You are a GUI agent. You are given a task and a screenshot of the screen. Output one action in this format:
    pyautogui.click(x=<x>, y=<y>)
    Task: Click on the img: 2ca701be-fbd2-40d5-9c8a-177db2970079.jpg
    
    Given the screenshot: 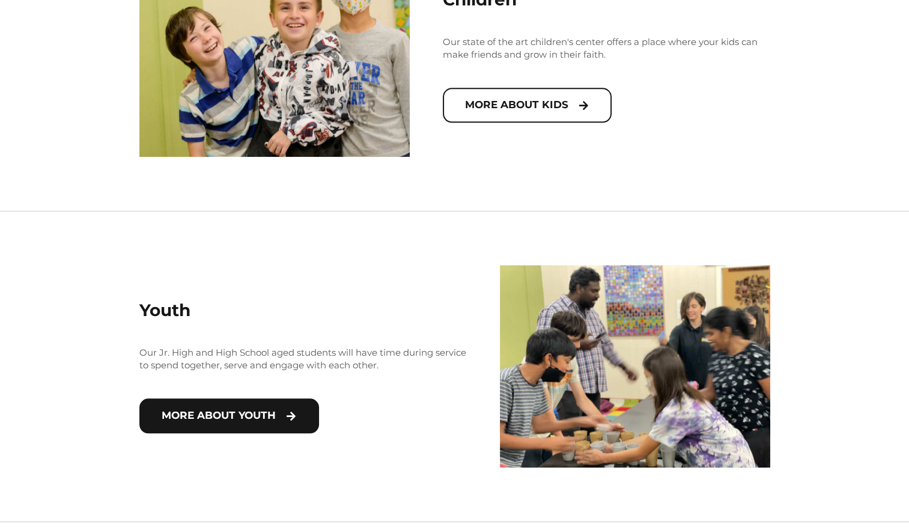 What is the action you would take?
    pyautogui.click(x=635, y=366)
    